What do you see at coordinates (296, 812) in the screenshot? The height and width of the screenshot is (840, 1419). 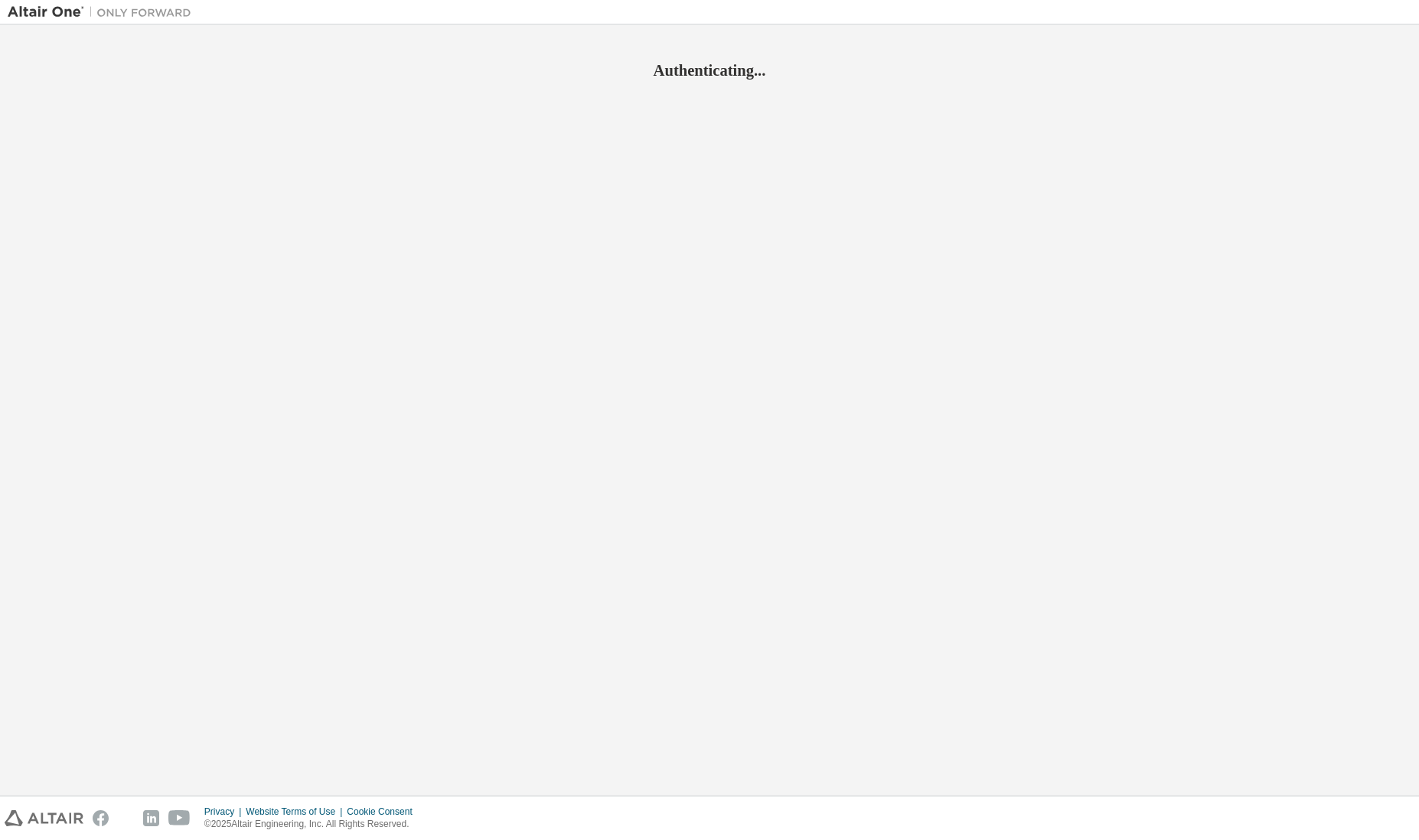 I see `div: Website Terms of Use` at bounding box center [296, 812].